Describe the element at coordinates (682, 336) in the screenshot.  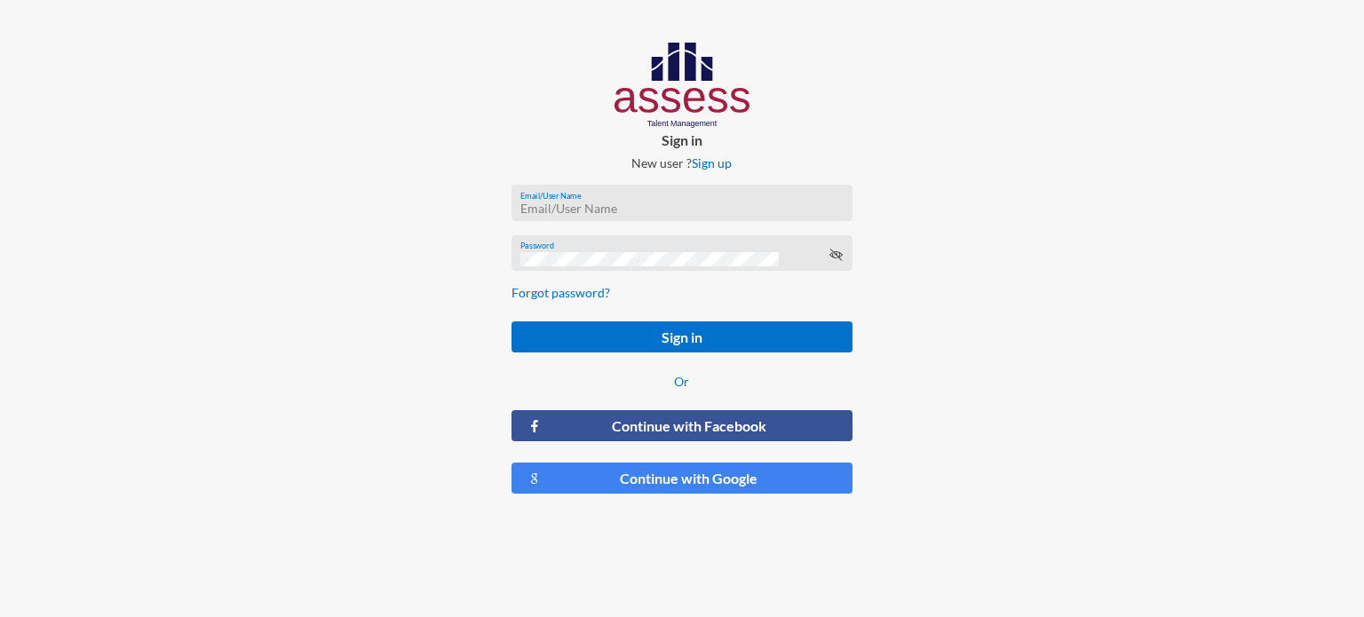
I see `button: Sign in` at that location.